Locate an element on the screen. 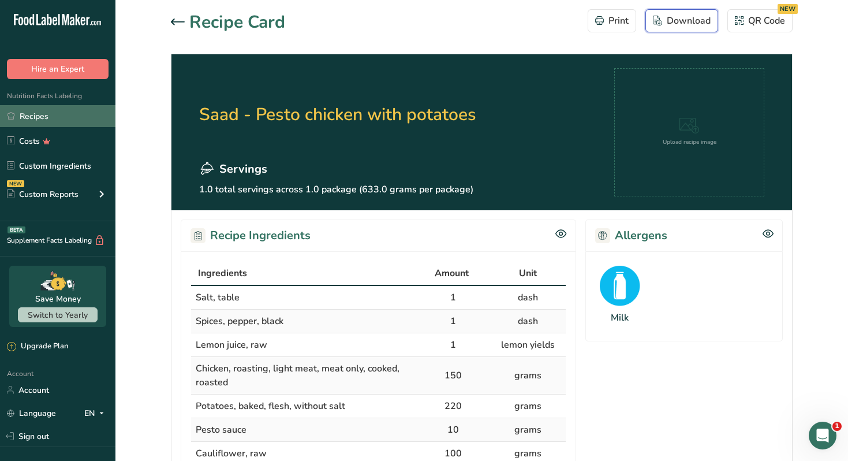 The image size is (848, 461). button: Switch to Yearly is located at coordinates (58, 315).